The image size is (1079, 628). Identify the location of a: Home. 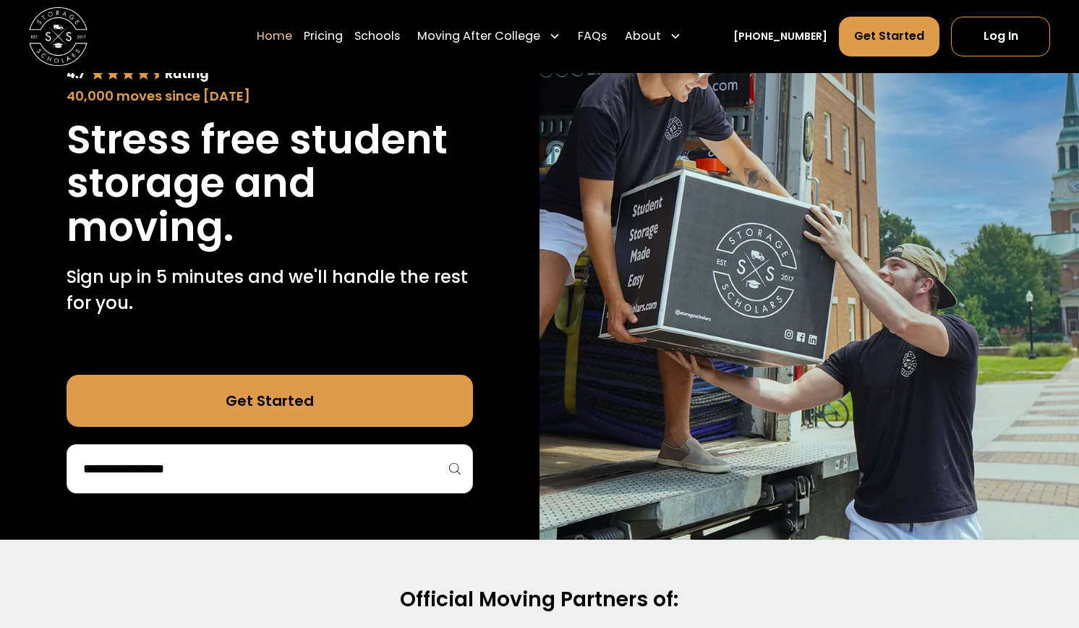
(274, 36).